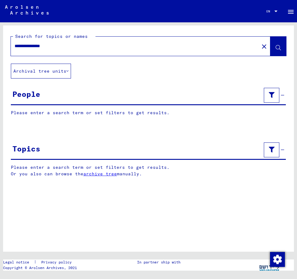 This screenshot has width=297, height=279. I want to click on p: Please enter a search term or set filters to get results. Or you also can browse the manually., so click(148, 170).